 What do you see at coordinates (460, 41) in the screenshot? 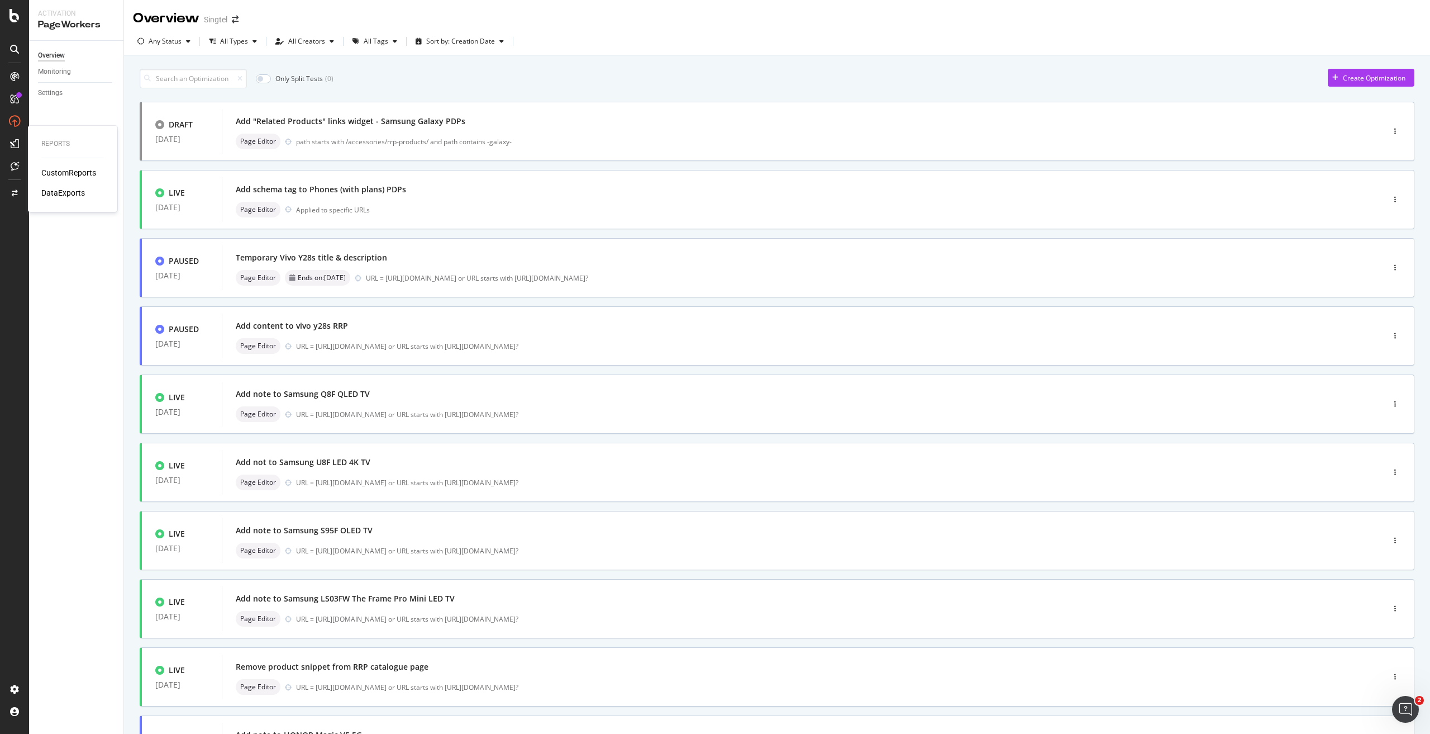
I see `div: Sort by: Creation Date` at bounding box center [460, 41].